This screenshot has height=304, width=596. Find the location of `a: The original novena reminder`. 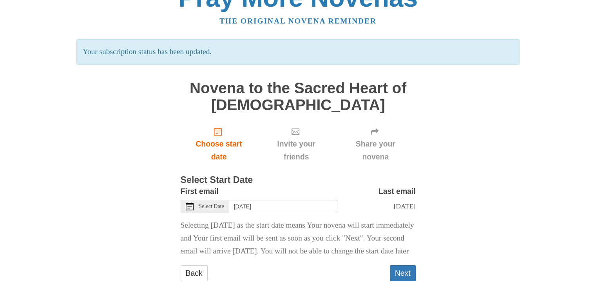

a: The original novena reminder is located at coordinates (298, 21).